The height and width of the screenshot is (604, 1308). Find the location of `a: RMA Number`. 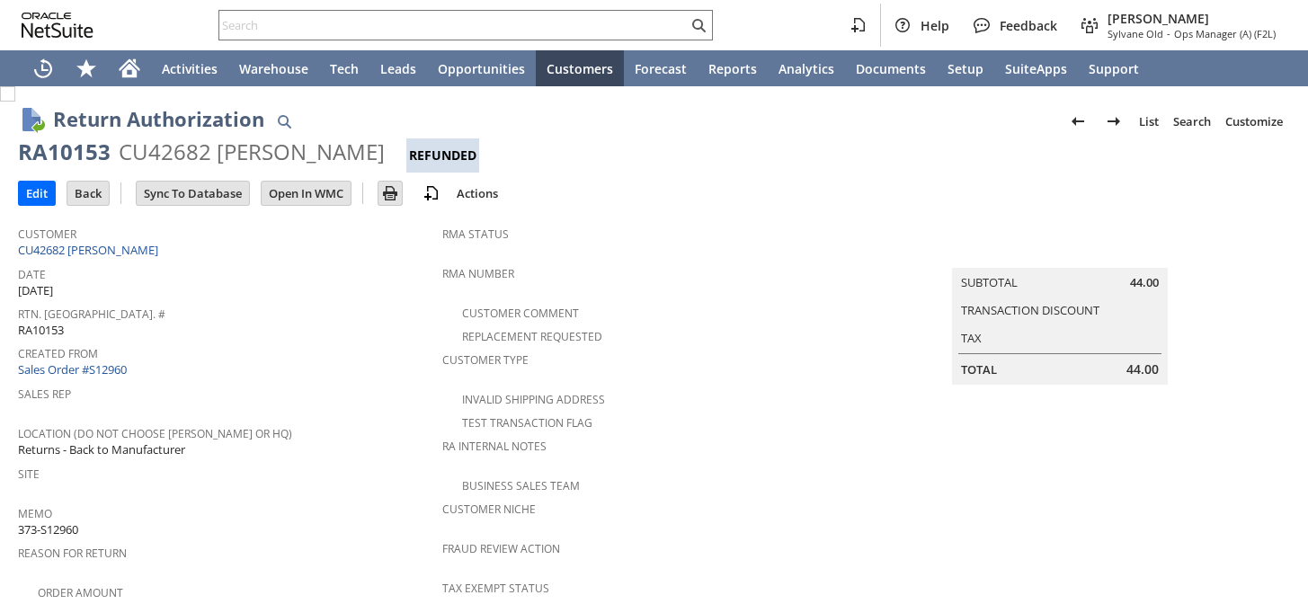

a: RMA Number is located at coordinates (478, 273).